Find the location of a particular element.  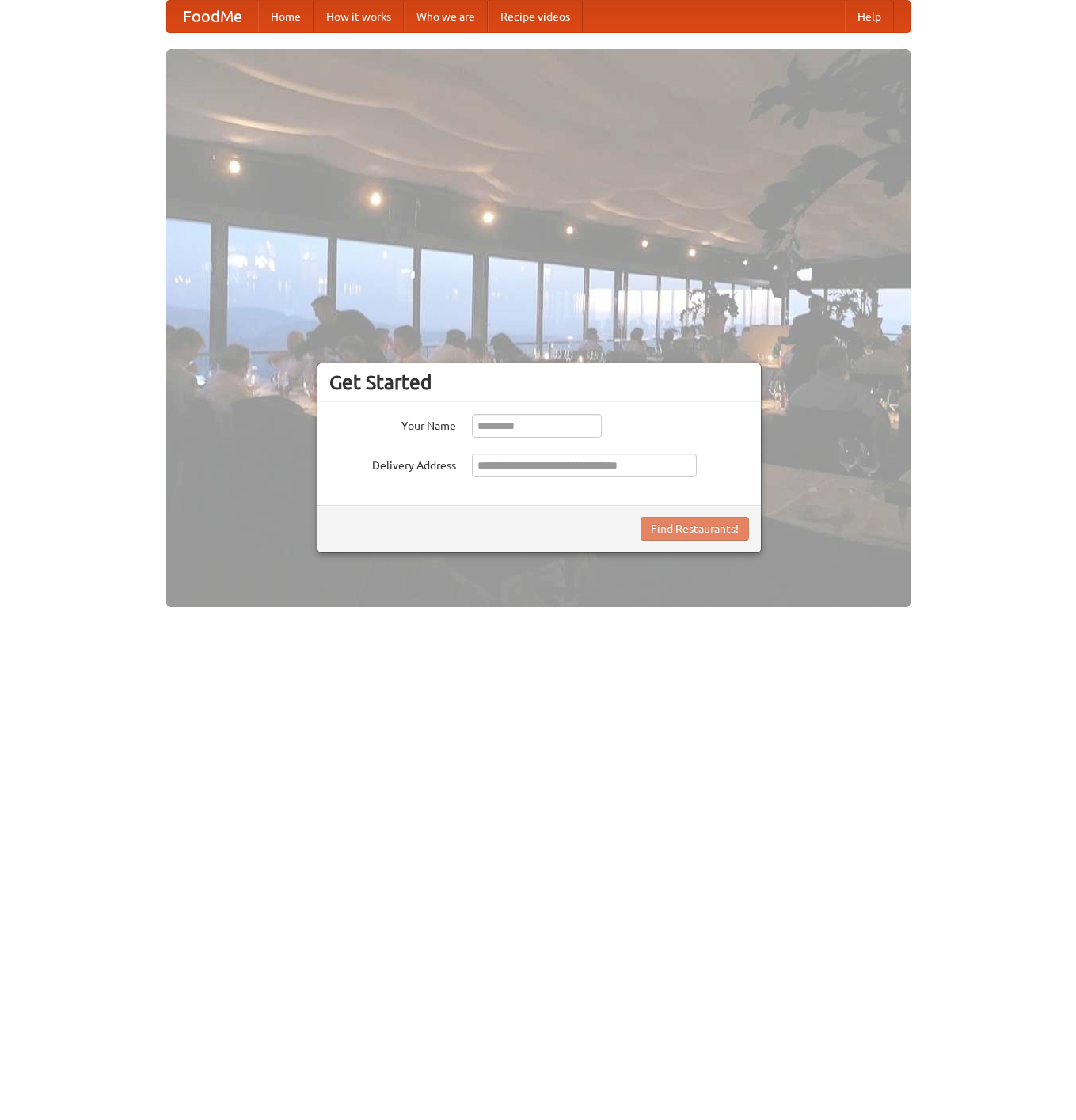

a: Who we are is located at coordinates (446, 17).